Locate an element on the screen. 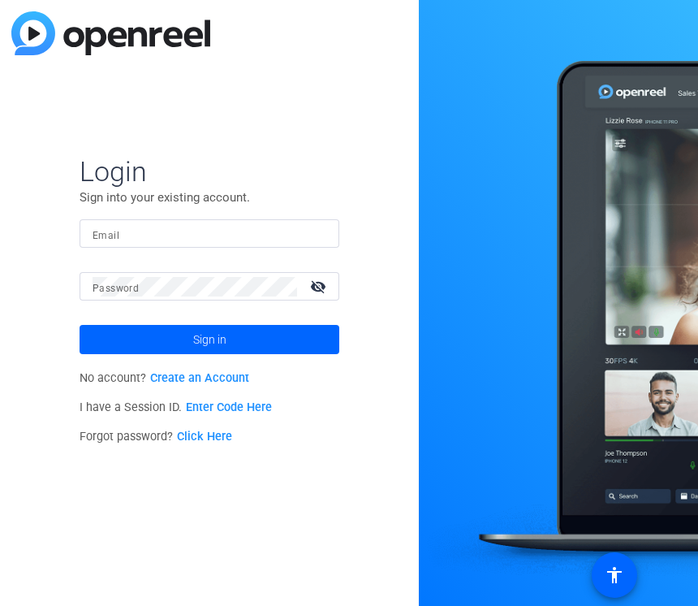 This screenshot has width=698, height=606. button: Sign in is located at coordinates (209, 339).